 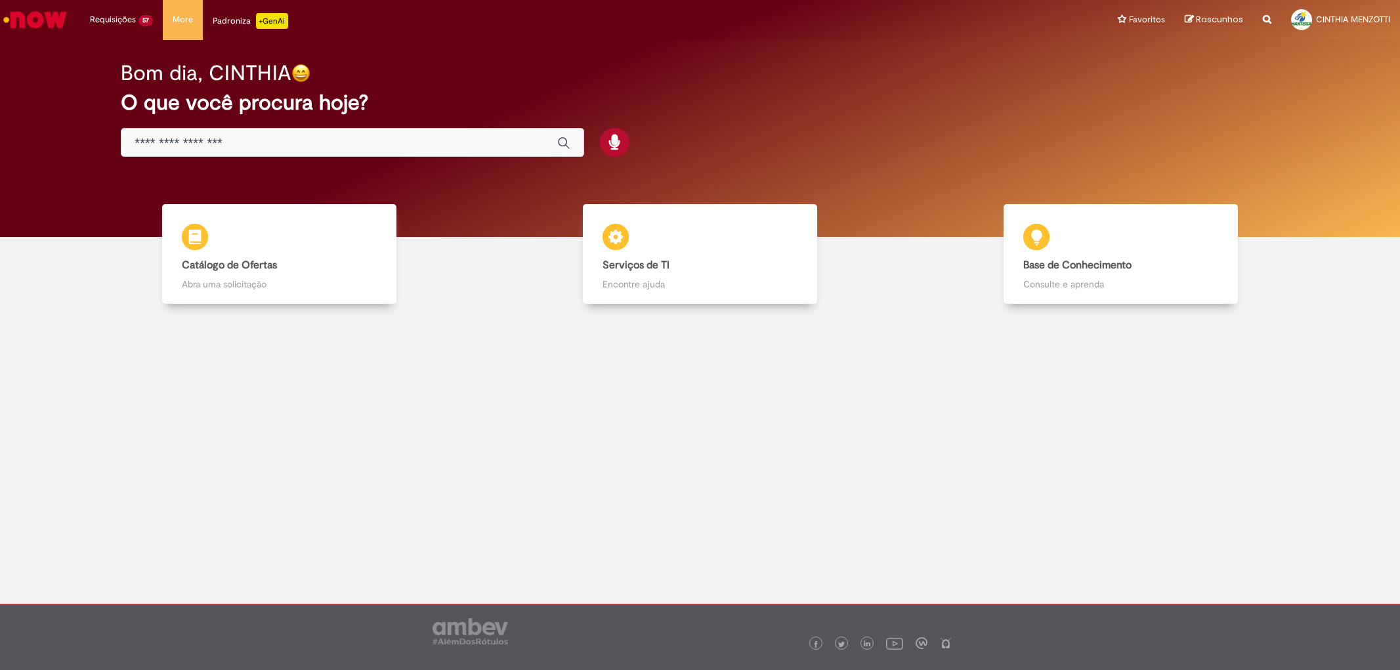 What do you see at coordinates (301, 73) in the screenshot?
I see `img: happy-face.png` at bounding box center [301, 73].